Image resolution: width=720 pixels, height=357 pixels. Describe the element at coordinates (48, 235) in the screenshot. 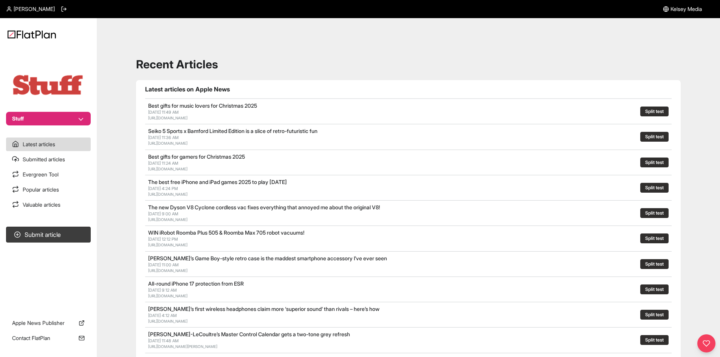

I see `button: Submit article` at that location.